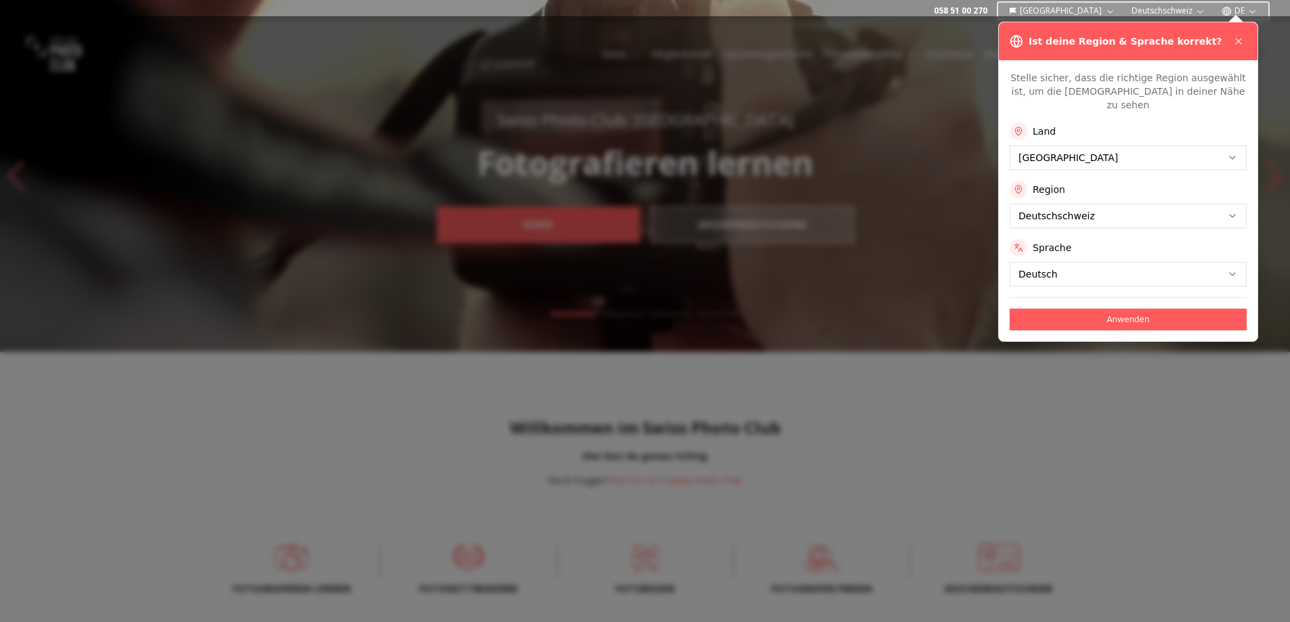 The image size is (1290, 622). I want to click on label: Land, so click(1044, 131).